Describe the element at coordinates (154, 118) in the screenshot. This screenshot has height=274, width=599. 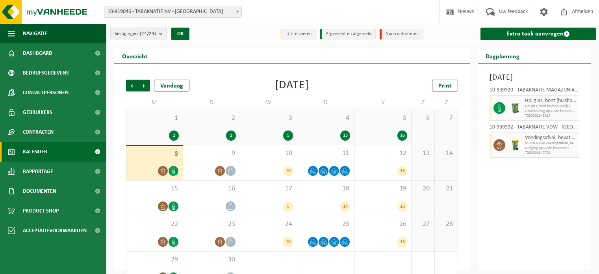
I see `span: 1` at that location.